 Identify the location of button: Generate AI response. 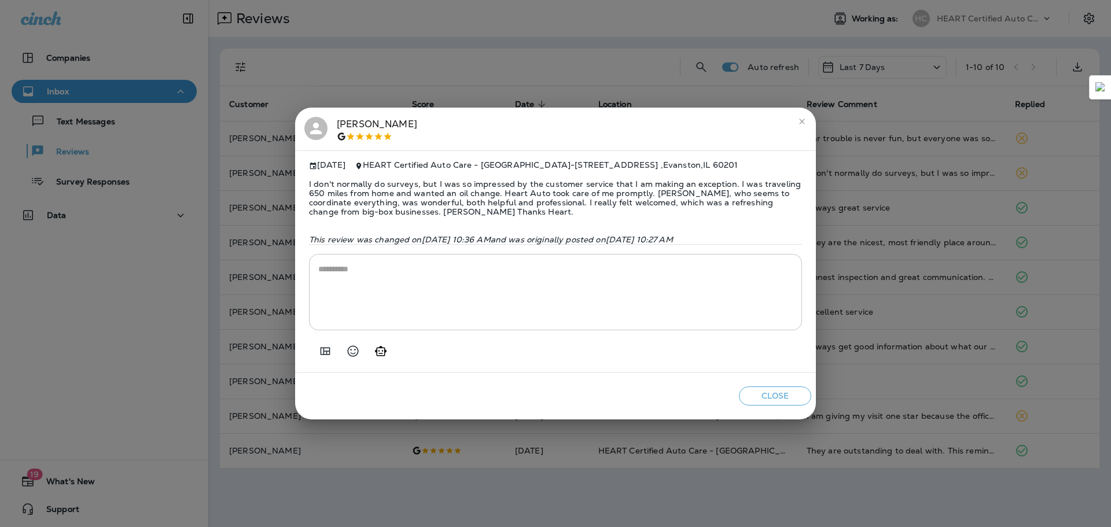
(381, 351).